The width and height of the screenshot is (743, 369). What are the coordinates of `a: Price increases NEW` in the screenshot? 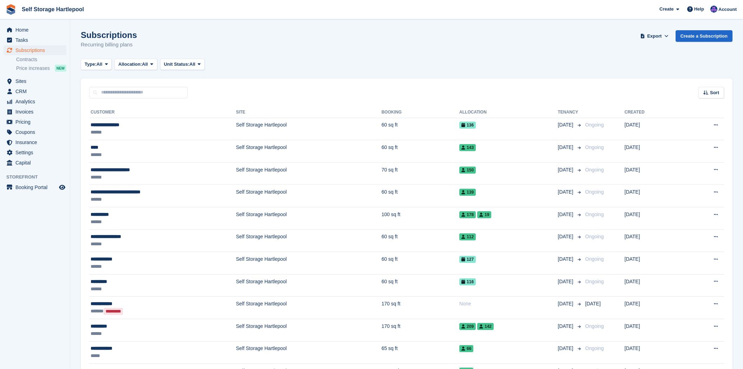 It's located at (41, 68).